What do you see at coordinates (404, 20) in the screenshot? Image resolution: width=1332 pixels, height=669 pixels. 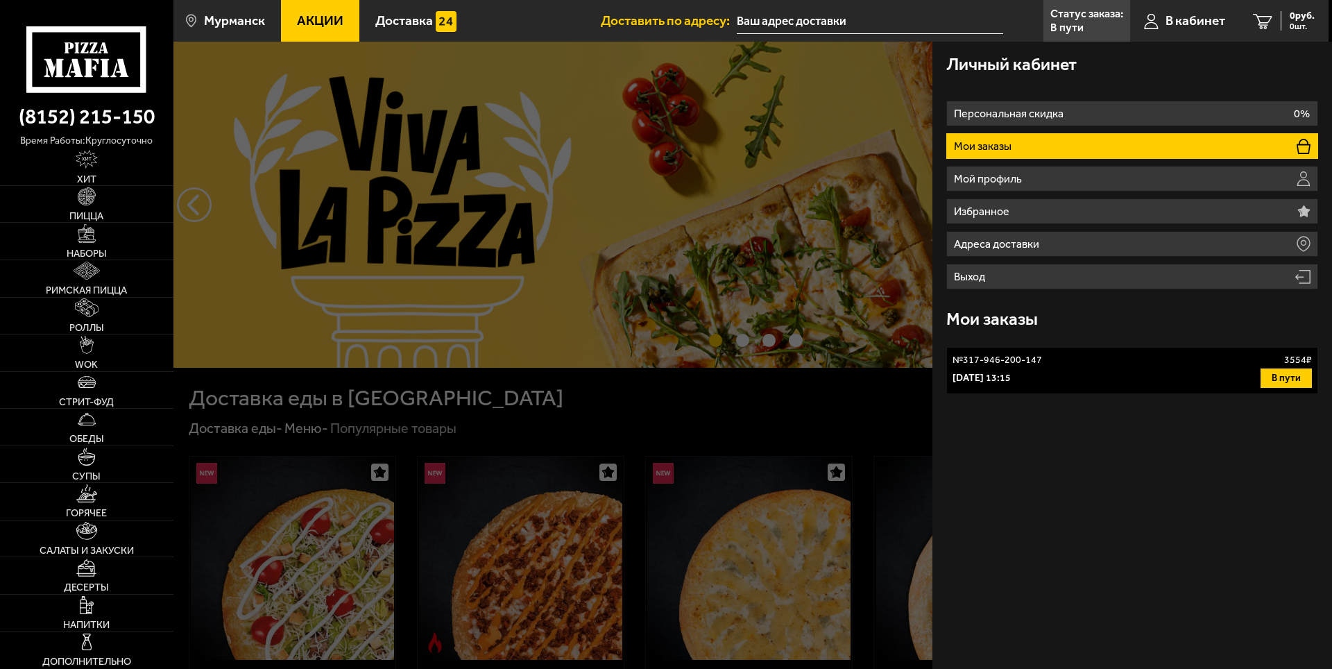 I see `span: Доставка` at bounding box center [404, 20].